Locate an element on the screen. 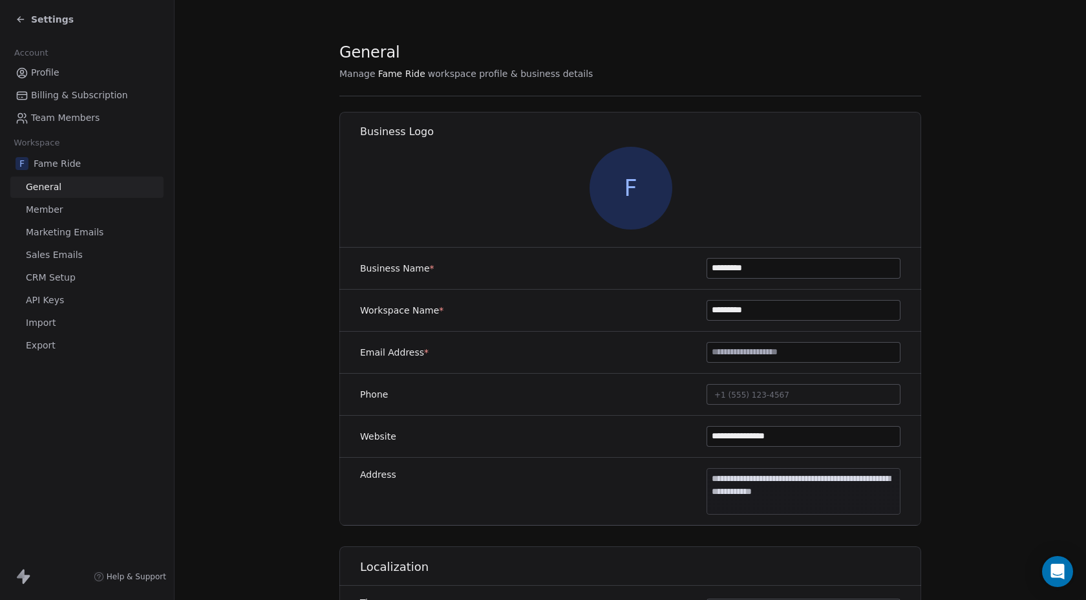 Image resolution: width=1086 pixels, height=600 pixels. h1: Business Logo is located at coordinates (640, 132).